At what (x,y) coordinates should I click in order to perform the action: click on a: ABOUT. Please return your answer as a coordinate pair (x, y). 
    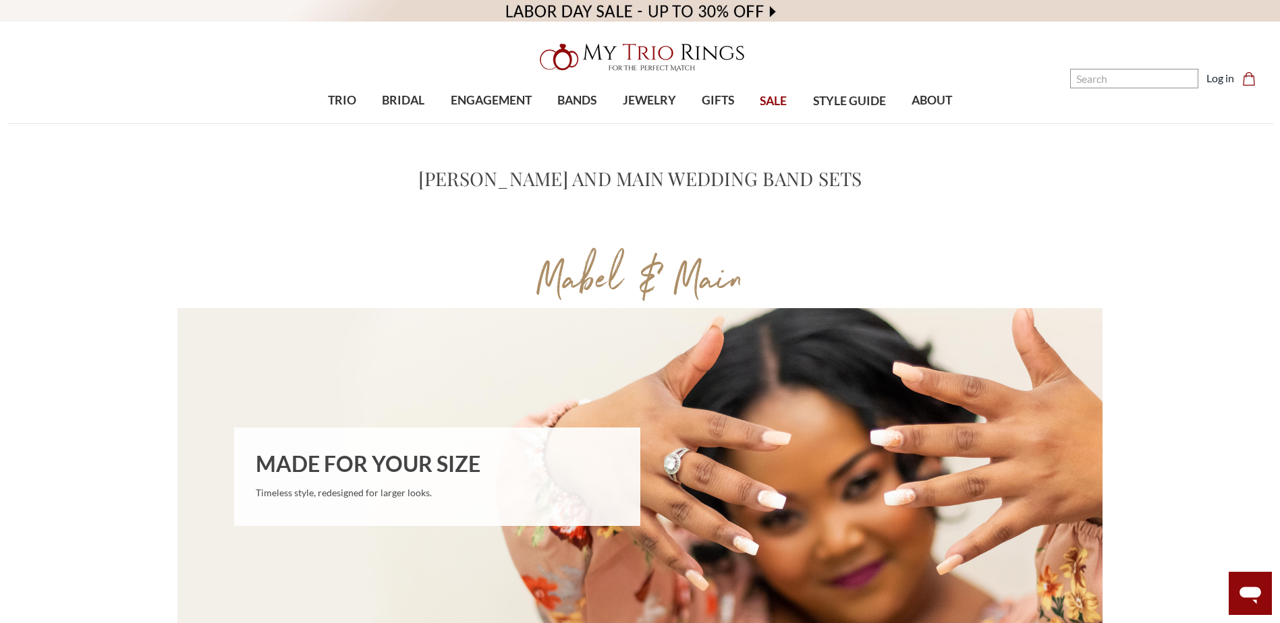
    Looking at the image, I should click on (932, 101).